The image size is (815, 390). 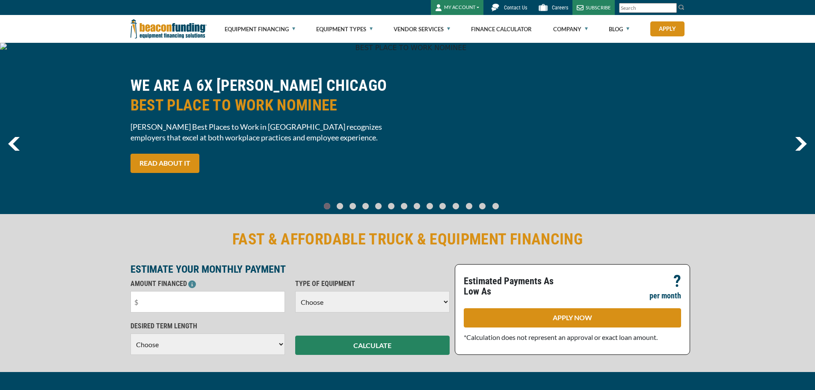 What do you see at coordinates (665, 295) in the screenshot?
I see `p: per month` at bounding box center [665, 295].